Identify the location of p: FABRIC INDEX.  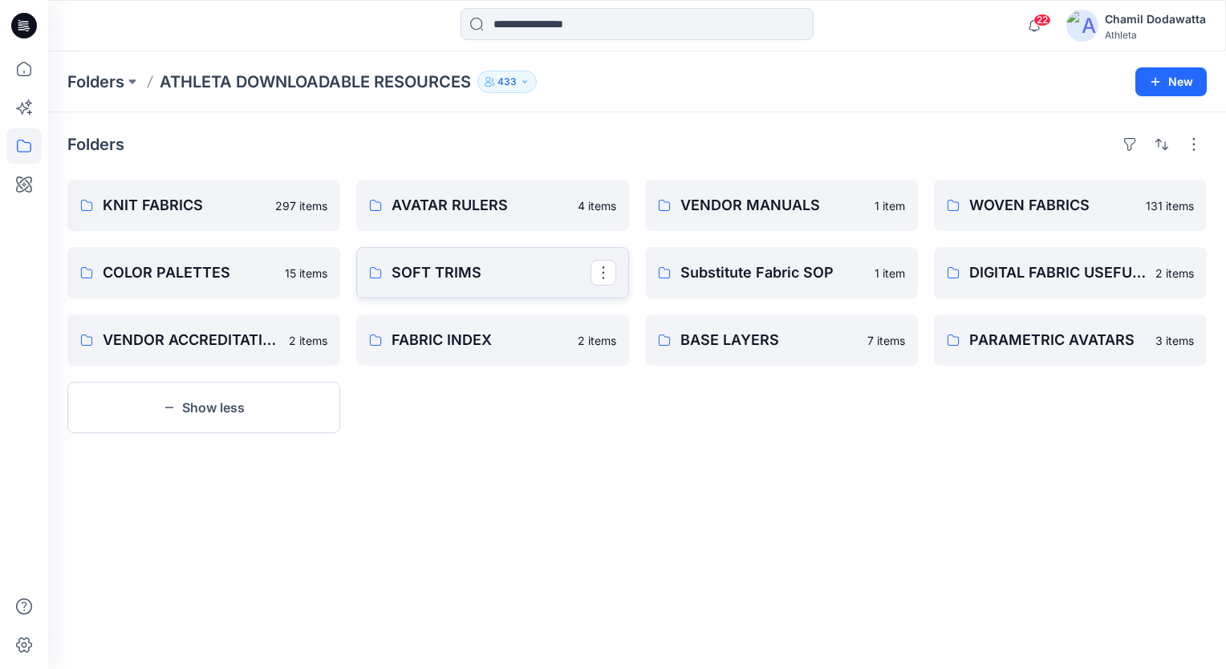
(480, 340).